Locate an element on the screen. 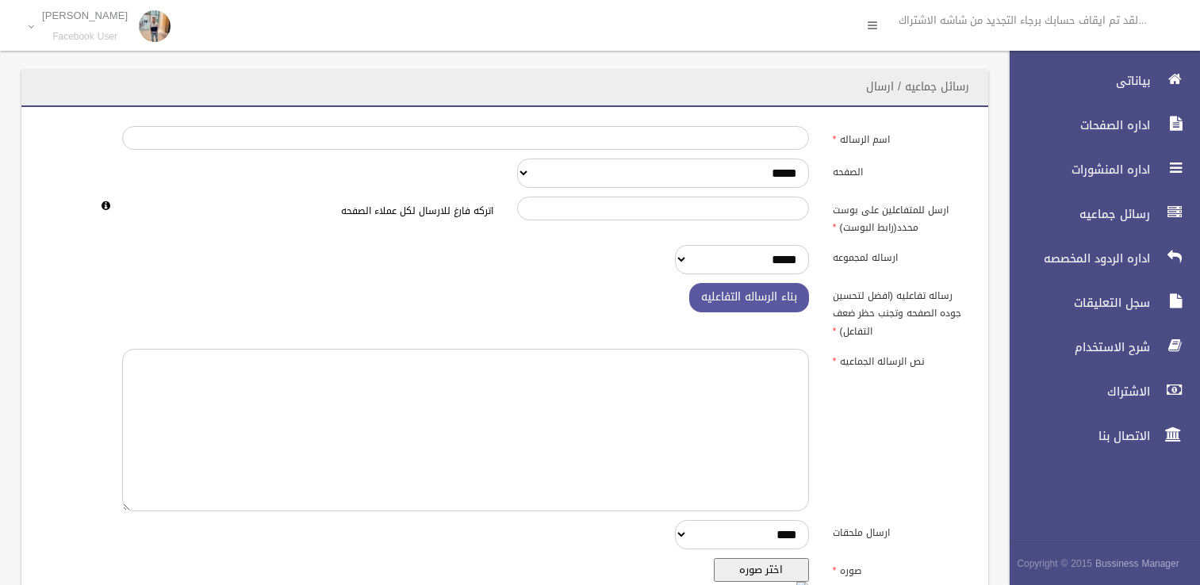 The image size is (1200, 585). a: سجل التعليقات is located at coordinates (1098, 303).